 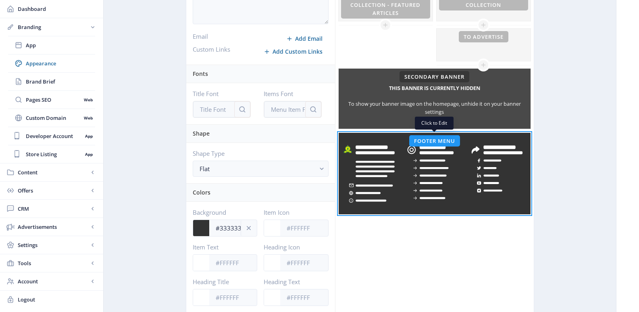 What do you see at coordinates (52, 136) in the screenshot?
I see `a: Developer AccountApp` at bounding box center [52, 136].